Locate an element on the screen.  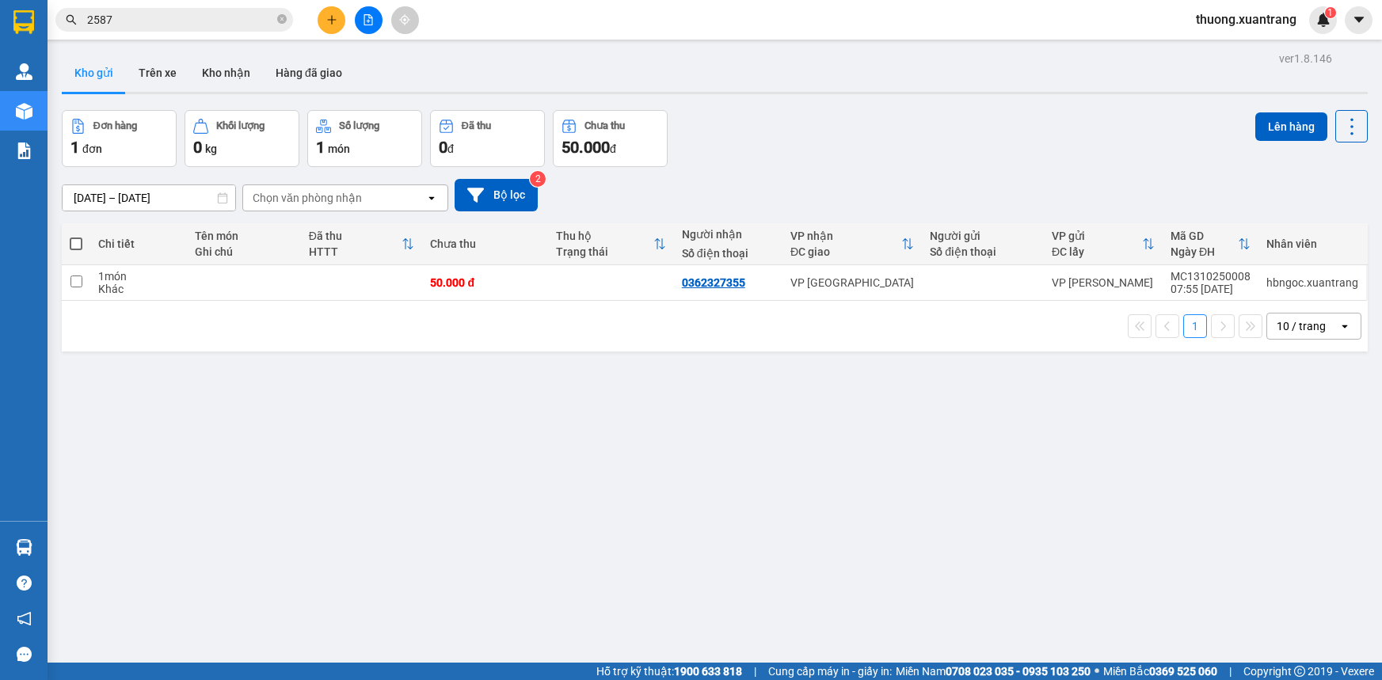
button: plus is located at coordinates (331, 20).